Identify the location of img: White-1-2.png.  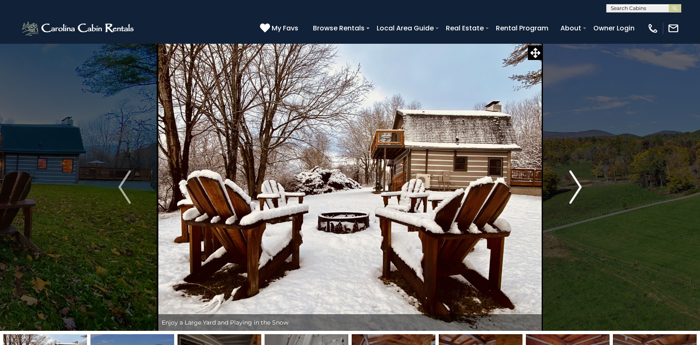
(78, 28).